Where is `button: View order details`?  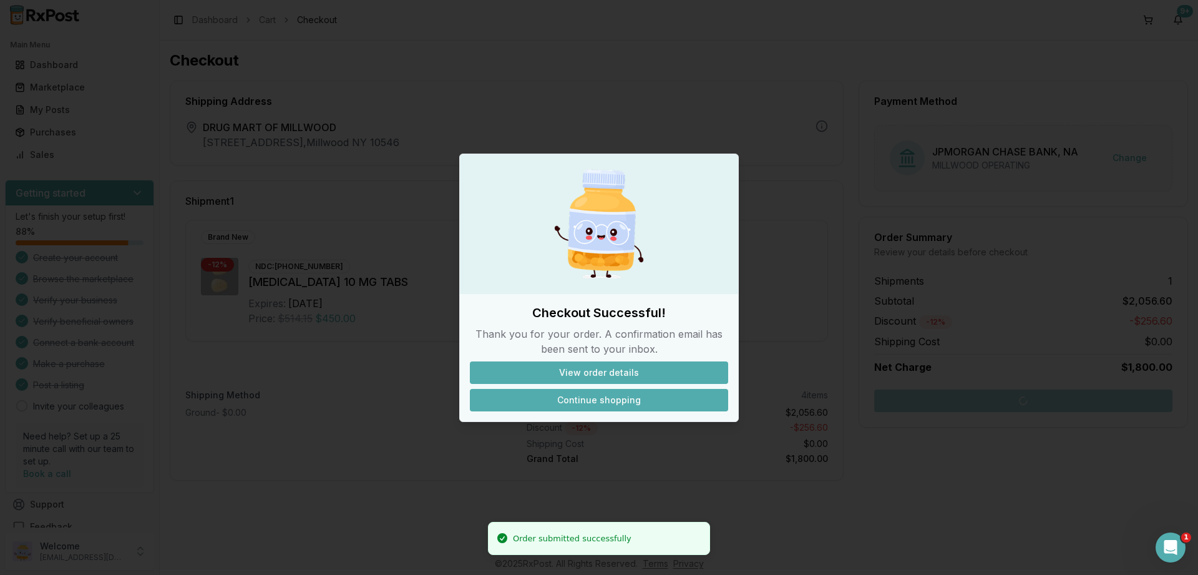
button: View order details is located at coordinates (599, 372).